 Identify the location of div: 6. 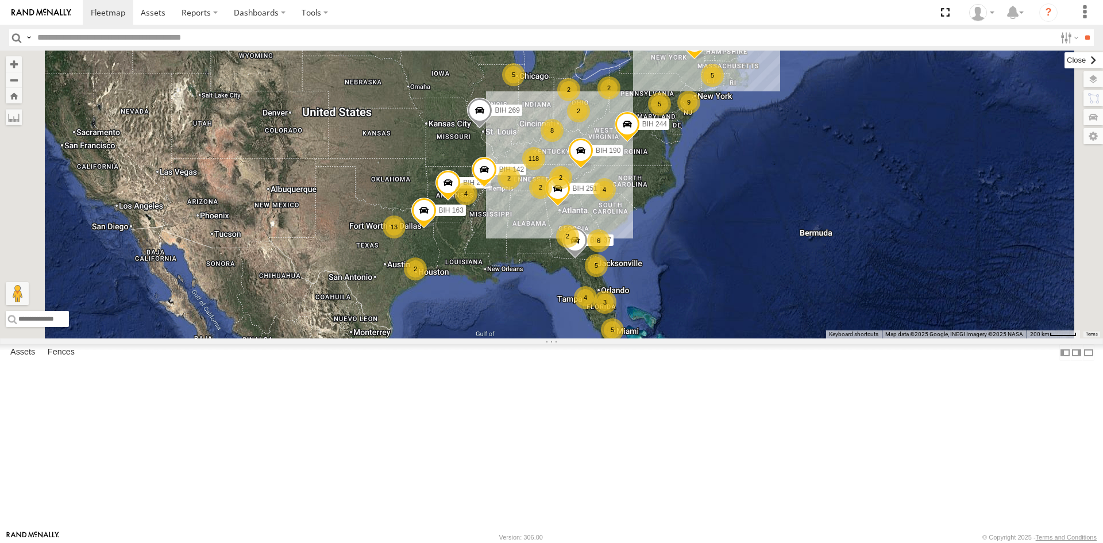
(599, 241).